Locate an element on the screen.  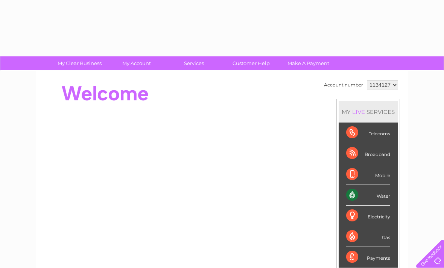
div: Telecoms is located at coordinates (368, 133).